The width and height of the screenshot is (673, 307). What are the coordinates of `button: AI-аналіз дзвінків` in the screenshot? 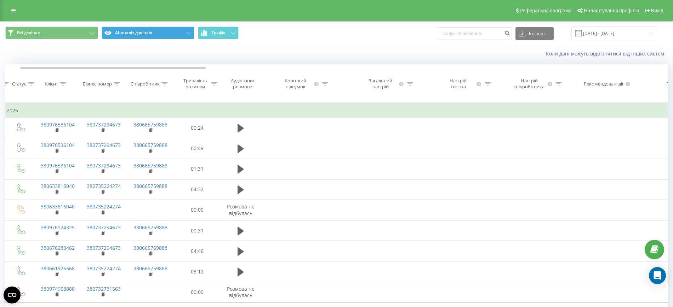 It's located at (148, 33).